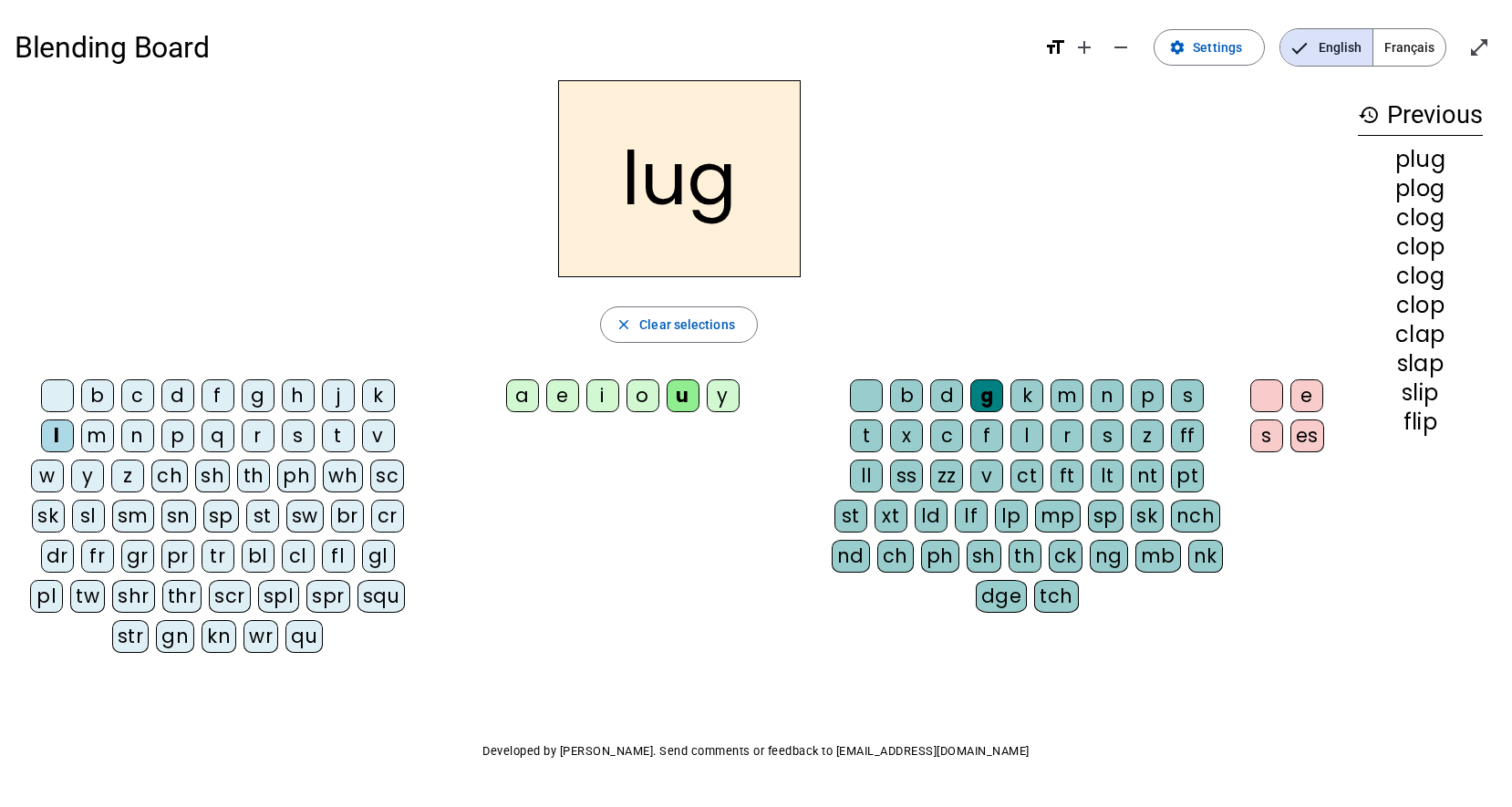 This screenshot has height=807, width=1512. Describe the element at coordinates (563, 396) in the screenshot. I see `div: e` at that location.